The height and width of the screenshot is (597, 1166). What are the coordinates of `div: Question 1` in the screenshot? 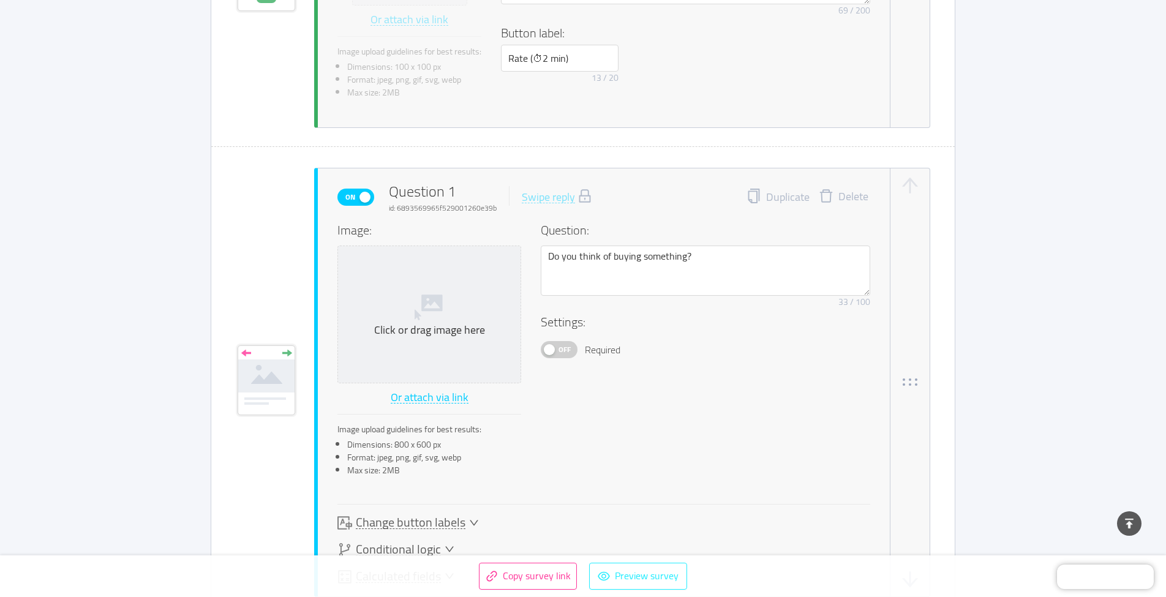 It's located at (443, 197).